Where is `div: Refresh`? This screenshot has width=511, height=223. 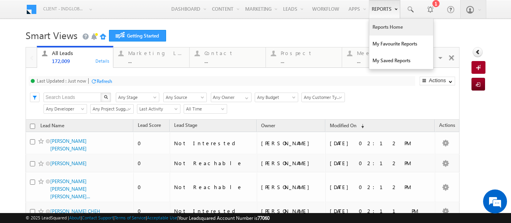
div: Refresh is located at coordinates (104, 81).